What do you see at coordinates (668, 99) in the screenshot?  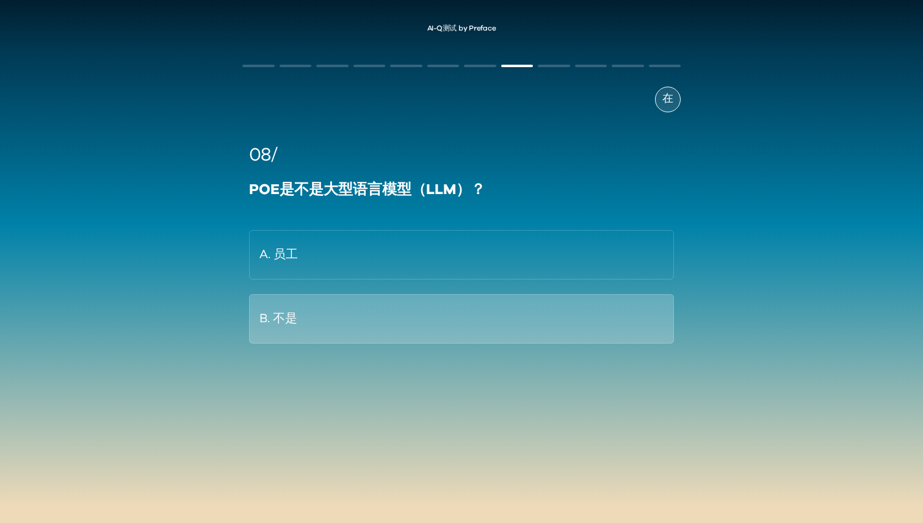 I see `font: 在` at bounding box center [668, 99].